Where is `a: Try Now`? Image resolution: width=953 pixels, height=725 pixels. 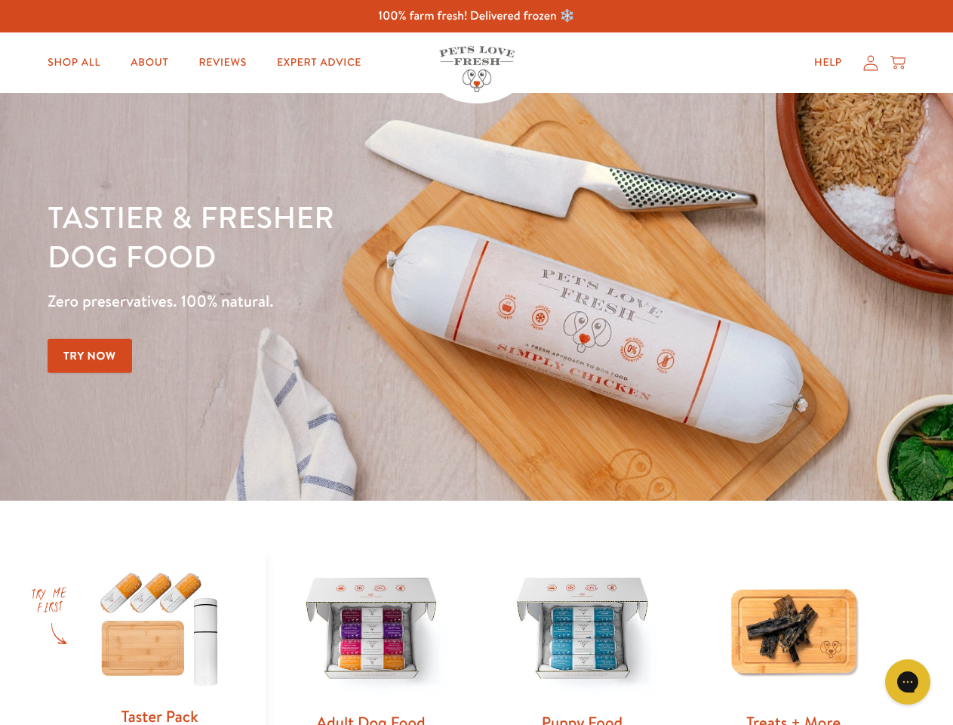
a: Try Now is located at coordinates (90, 356).